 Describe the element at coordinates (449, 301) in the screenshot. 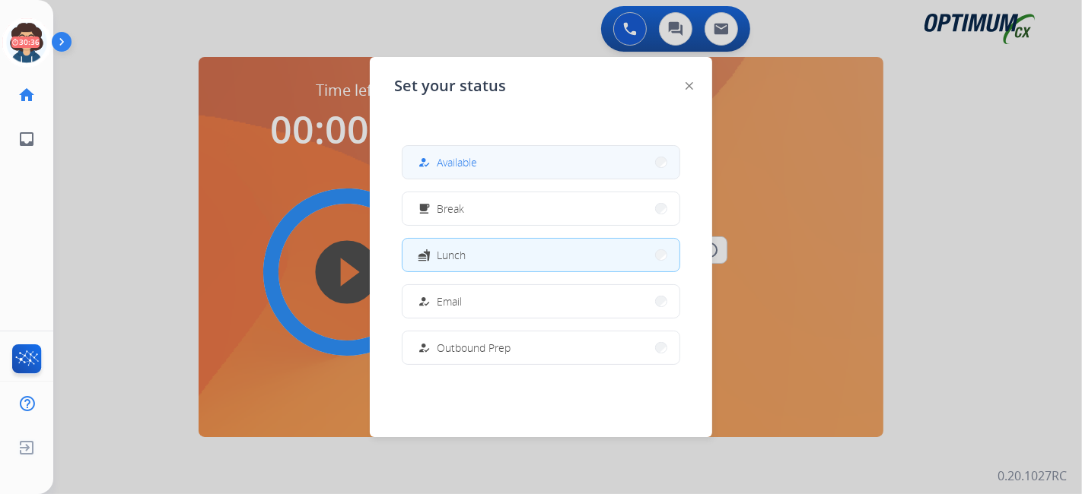

I see `span: Email` at that location.